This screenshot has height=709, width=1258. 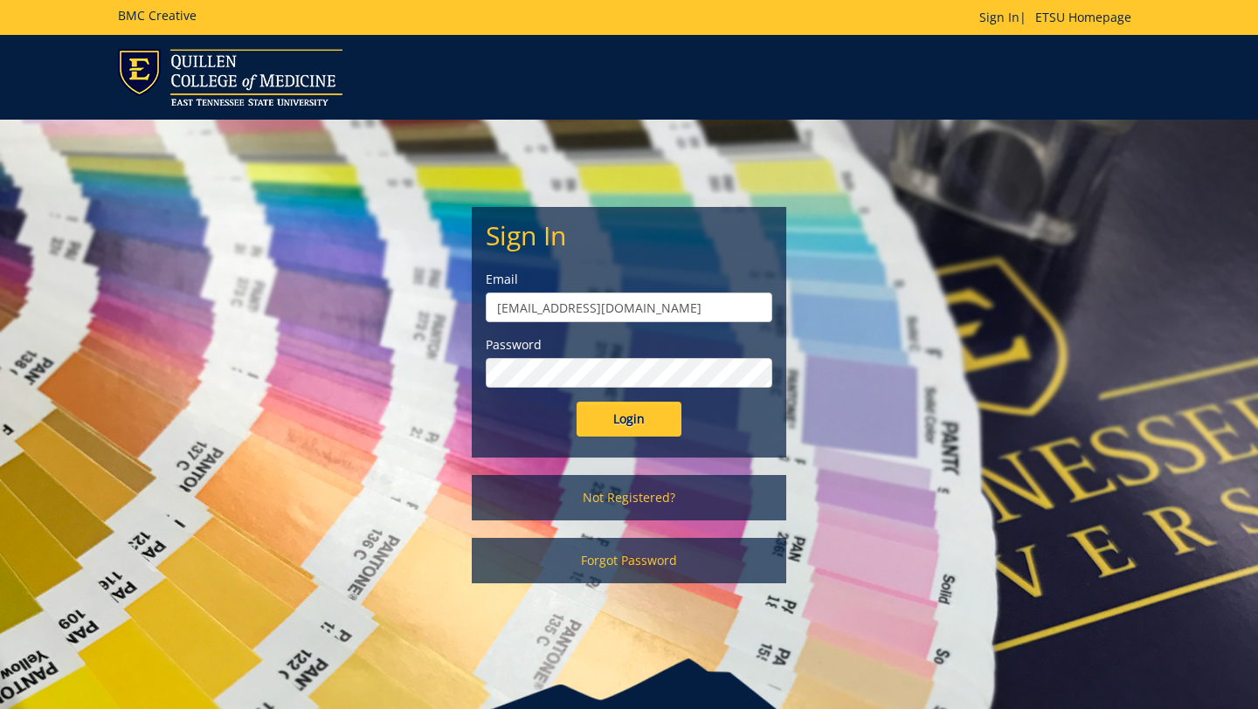 What do you see at coordinates (629, 419) in the screenshot?
I see `input: Login` at bounding box center [629, 419].